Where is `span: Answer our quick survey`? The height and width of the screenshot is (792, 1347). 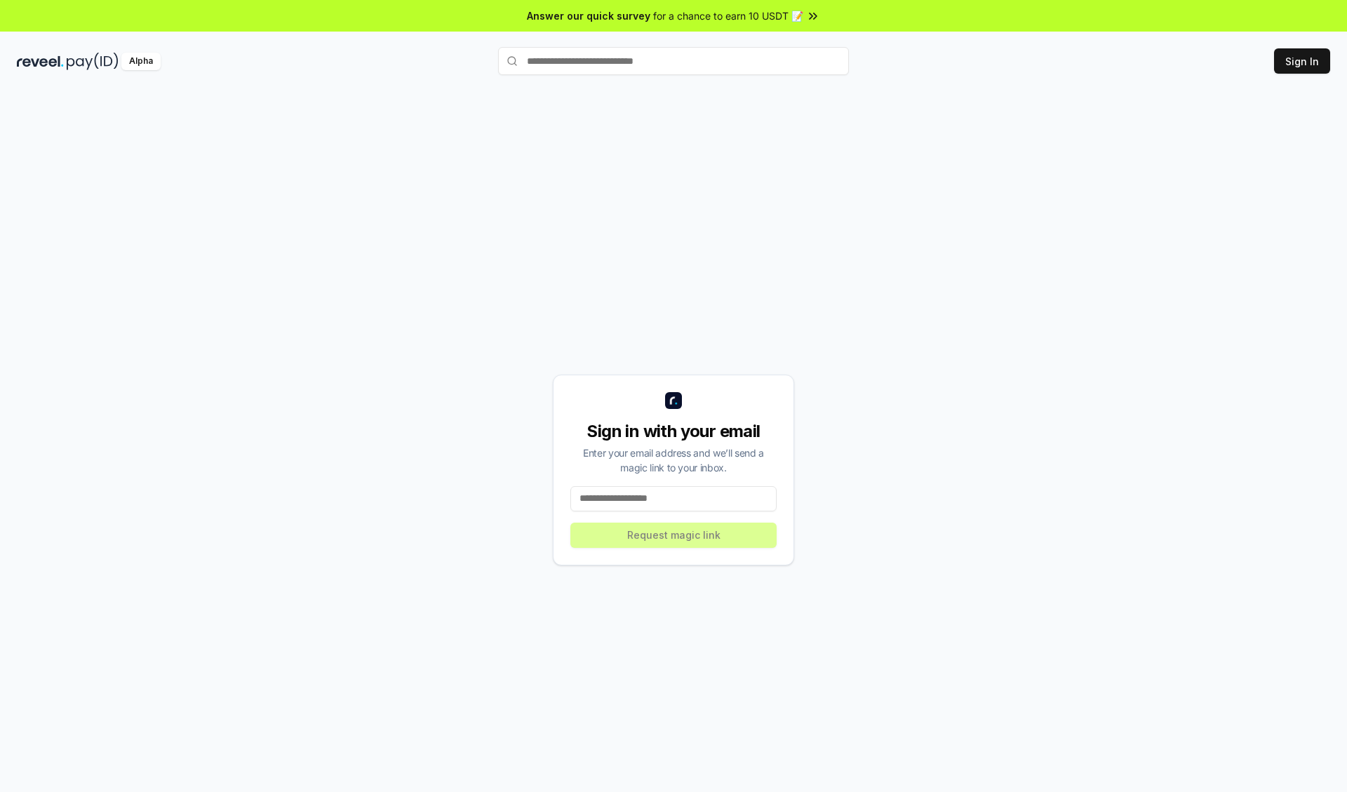 span: Answer our quick survey is located at coordinates (588, 15).